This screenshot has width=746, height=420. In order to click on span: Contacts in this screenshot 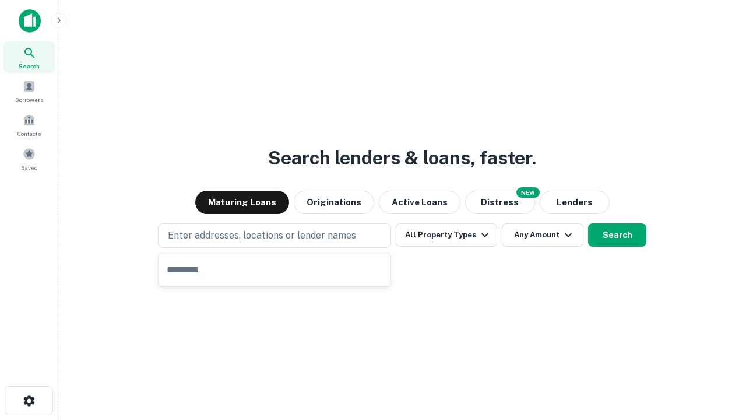, I will do `click(29, 133)`.